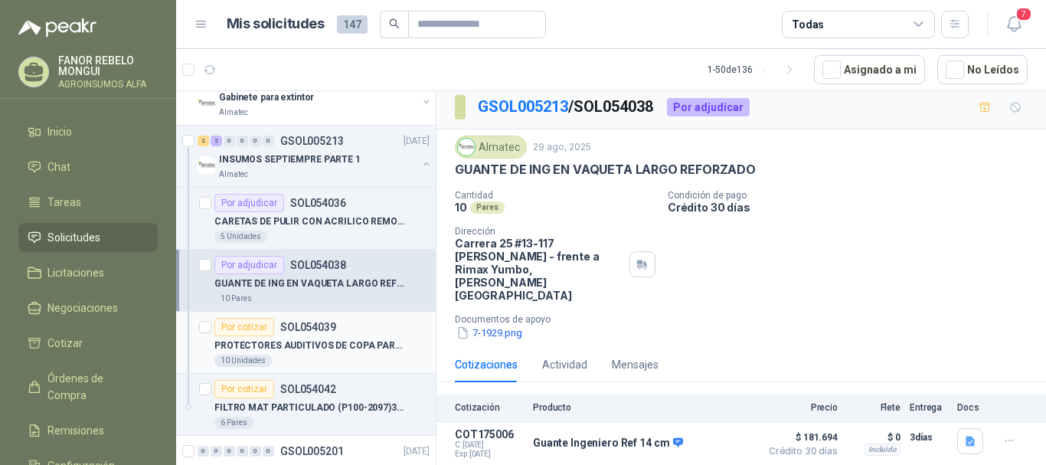  Describe the element at coordinates (539, 231) in the screenshot. I see `p: Dirección` at that location.